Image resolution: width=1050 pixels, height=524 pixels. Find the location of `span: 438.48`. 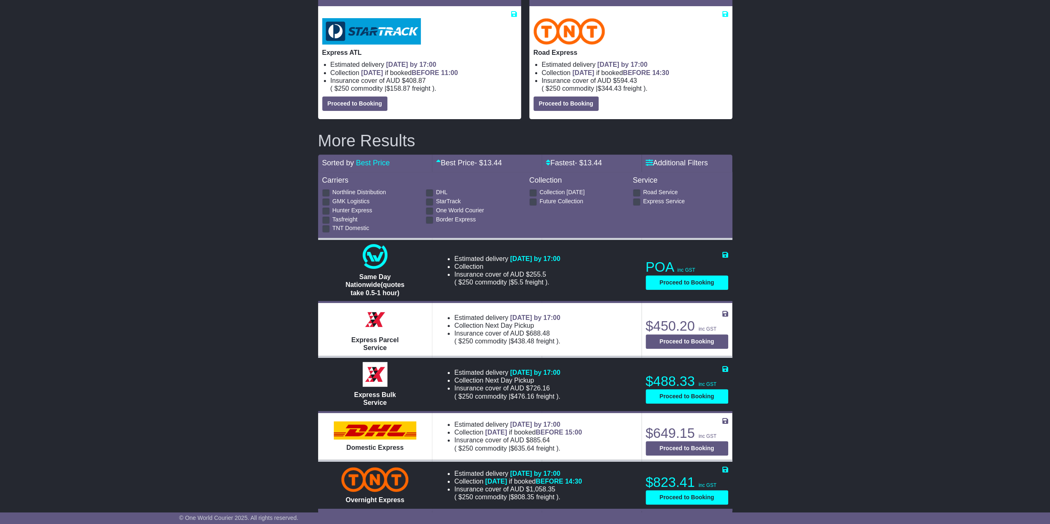

span: 438.48 is located at coordinates (524, 341).